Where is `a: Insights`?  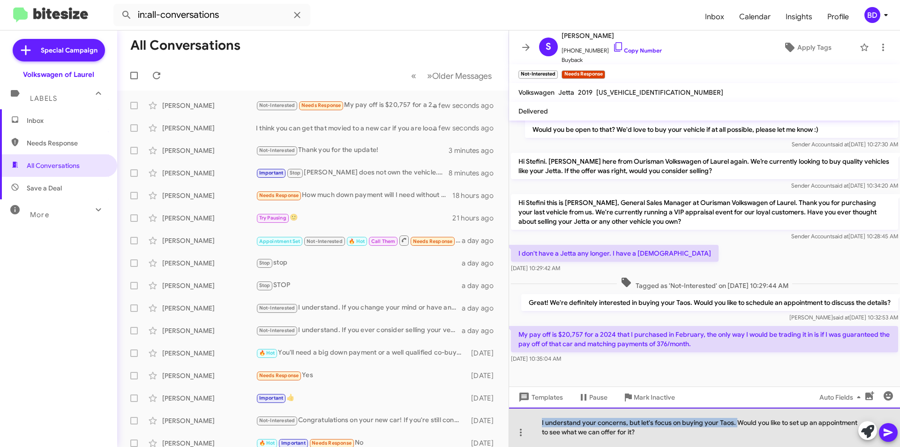 a: Insights is located at coordinates (799, 17).